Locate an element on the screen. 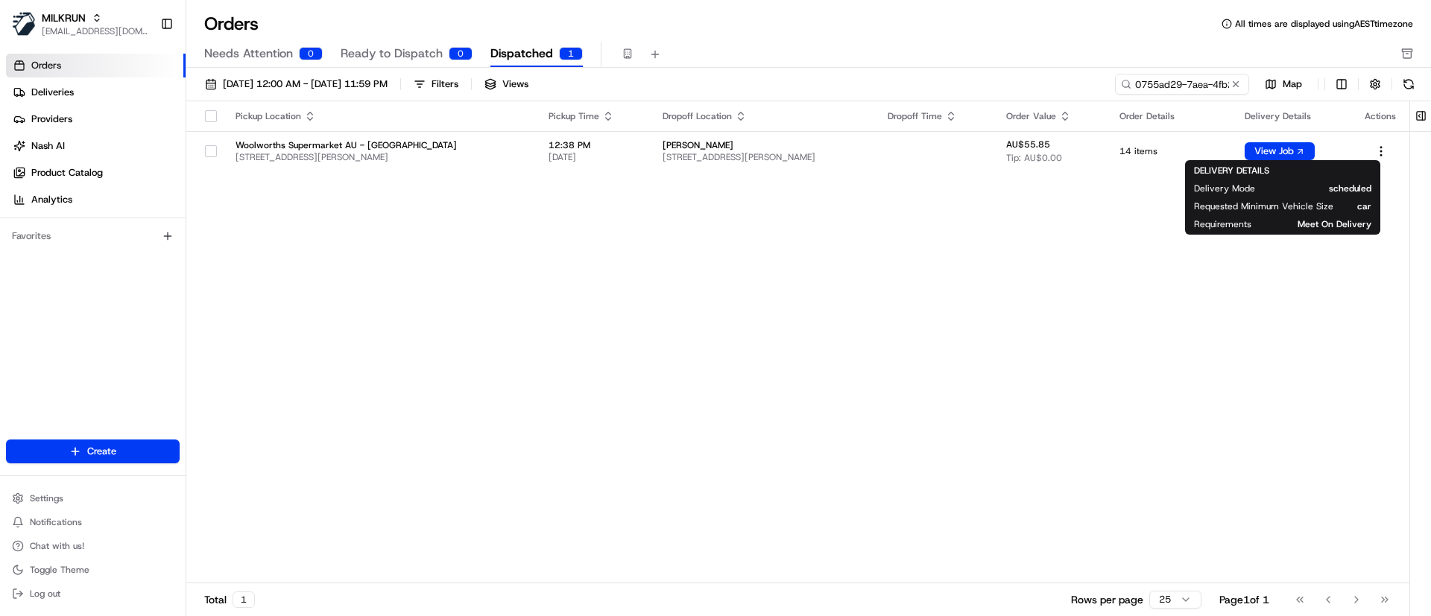 The width and height of the screenshot is (1431, 616). button: Views is located at coordinates (506, 84).